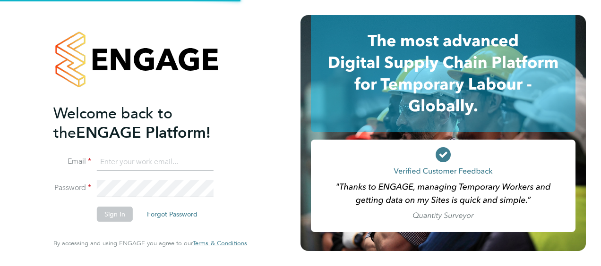 The height and width of the screenshot is (266, 601). I want to click on span: Terms & Conditions, so click(220, 243).